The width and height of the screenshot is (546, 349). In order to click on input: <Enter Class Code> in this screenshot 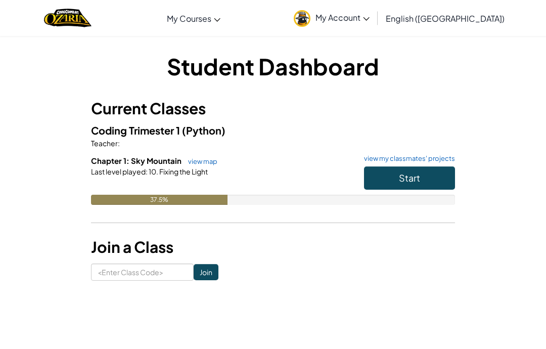, I will do `click(142, 272)`.